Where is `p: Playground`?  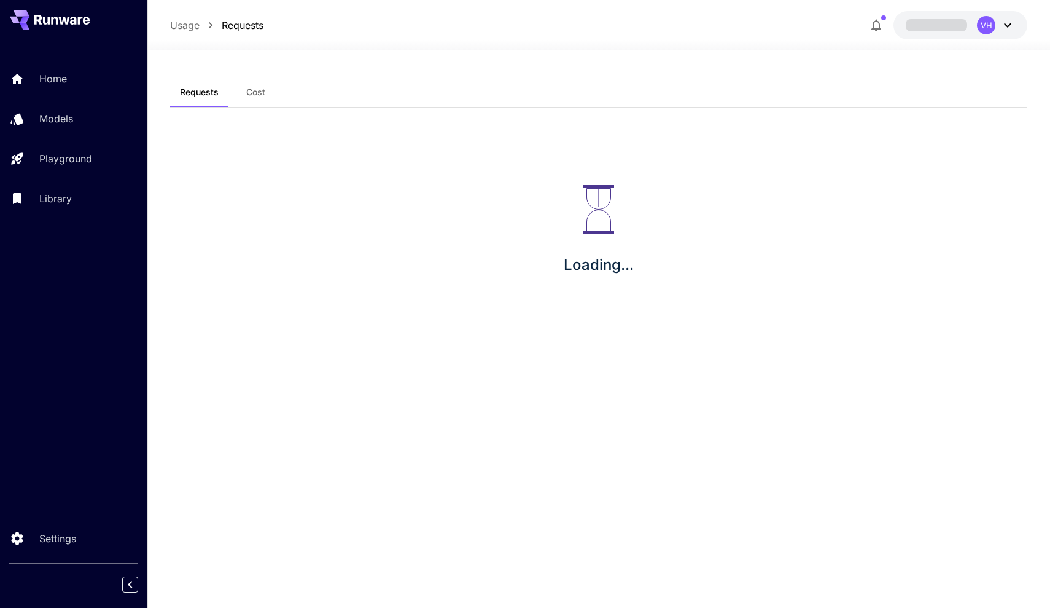
p: Playground is located at coordinates (66, 158).